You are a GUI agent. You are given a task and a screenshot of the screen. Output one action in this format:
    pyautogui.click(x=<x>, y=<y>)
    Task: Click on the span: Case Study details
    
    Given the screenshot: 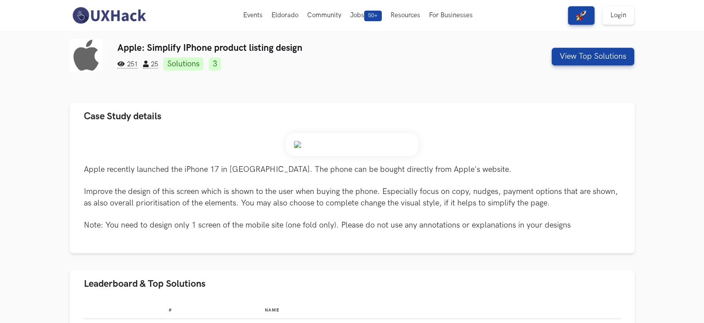 What is the action you would take?
    pyautogui.click(x=123, y=116)
    